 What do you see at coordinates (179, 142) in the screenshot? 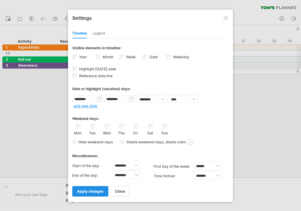
I see `span: , shade color:` at bounding box center [179, 142].